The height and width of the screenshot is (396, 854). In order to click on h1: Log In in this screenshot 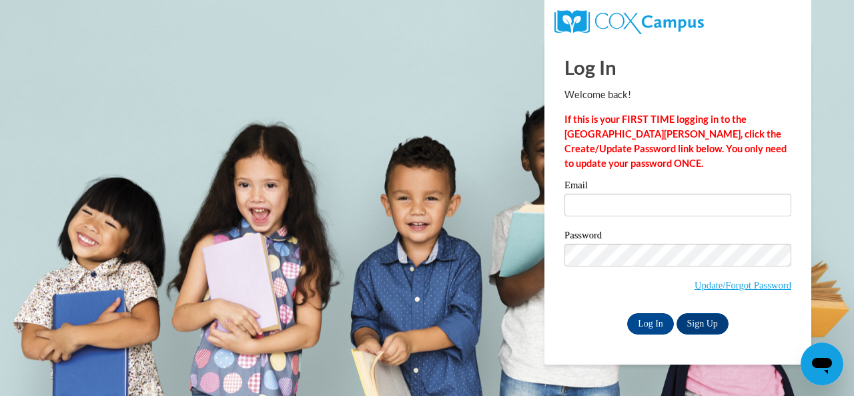, I will do `click(678, 67)`.